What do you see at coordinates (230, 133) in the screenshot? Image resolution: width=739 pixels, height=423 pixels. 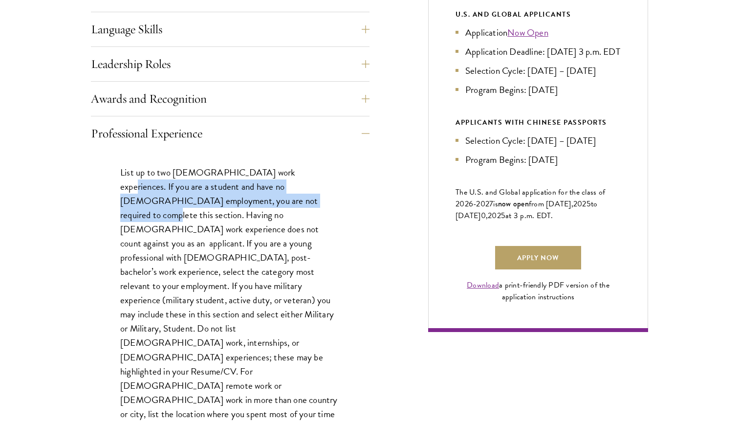 I see `button: Professional Experience` at bounding box center [230, 133].